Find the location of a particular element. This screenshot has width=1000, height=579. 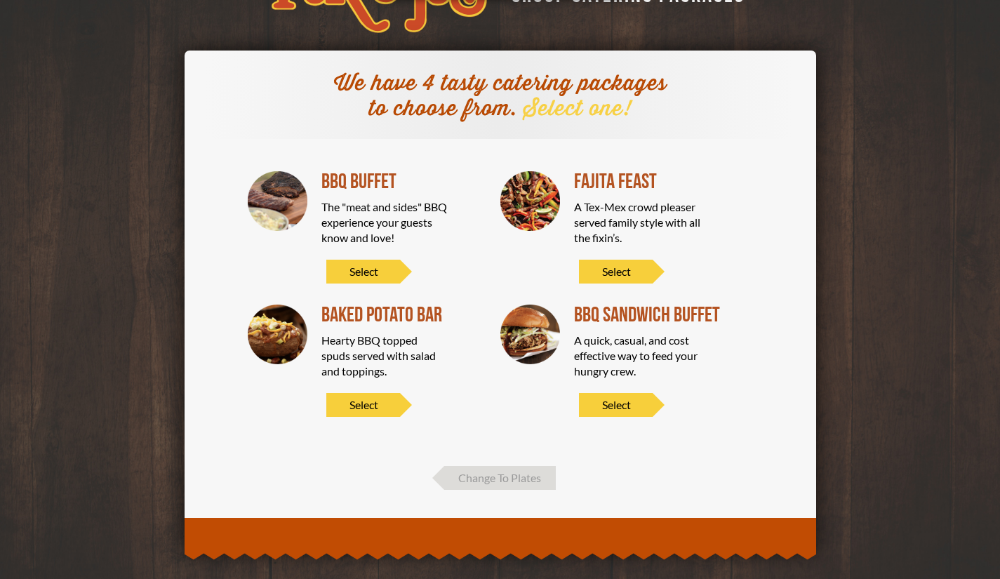

div: Baked Potato Bar is located at coordinates (400, 315).